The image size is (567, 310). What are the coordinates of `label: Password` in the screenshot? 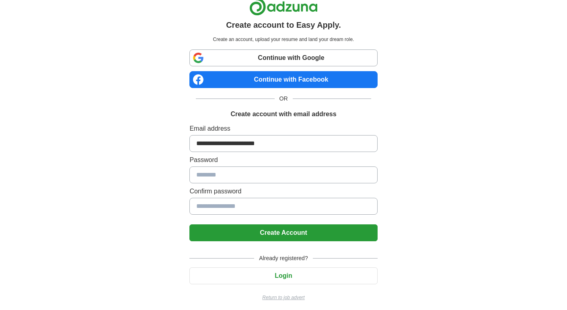 It's located at (283, 160).